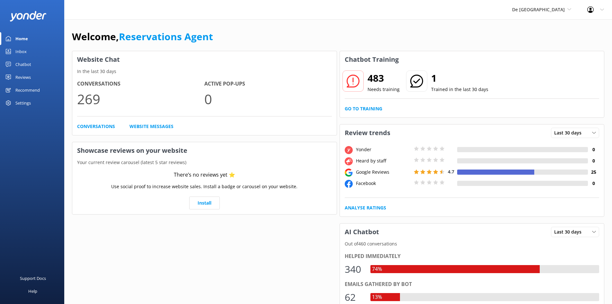 The image size is (612, 304). I want to click on div: 13%, so click(377, 297).